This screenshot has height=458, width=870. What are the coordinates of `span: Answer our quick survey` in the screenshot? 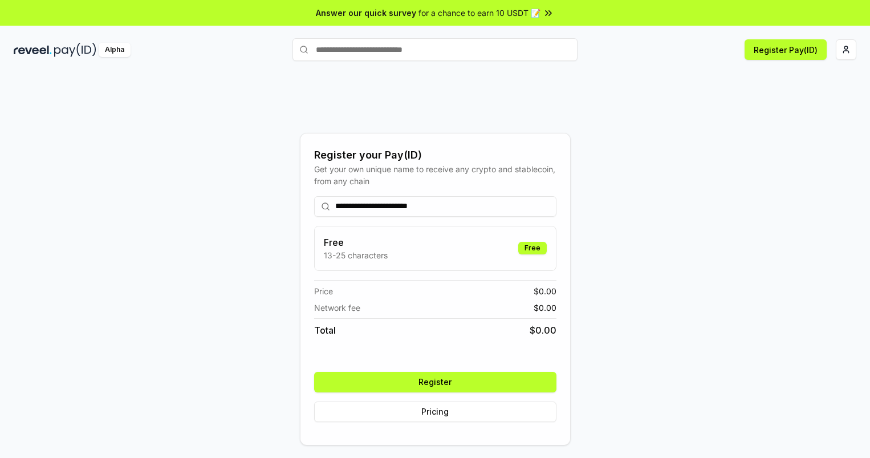 It's located at (366, 13).